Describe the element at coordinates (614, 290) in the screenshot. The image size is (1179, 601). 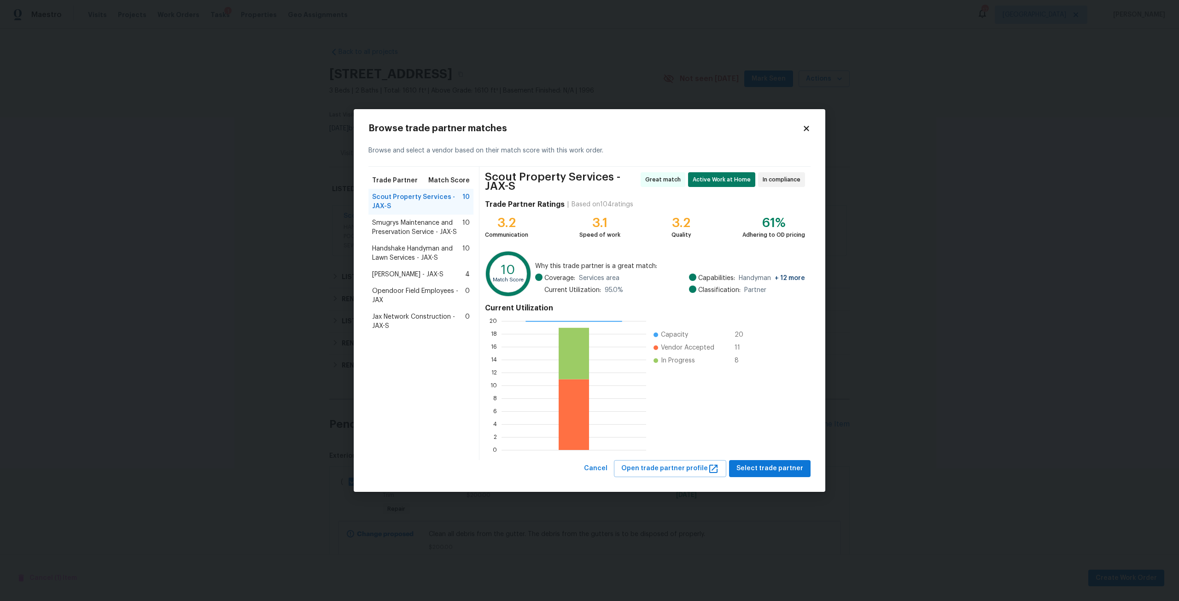
I see `span: 95.0 %` at that location.